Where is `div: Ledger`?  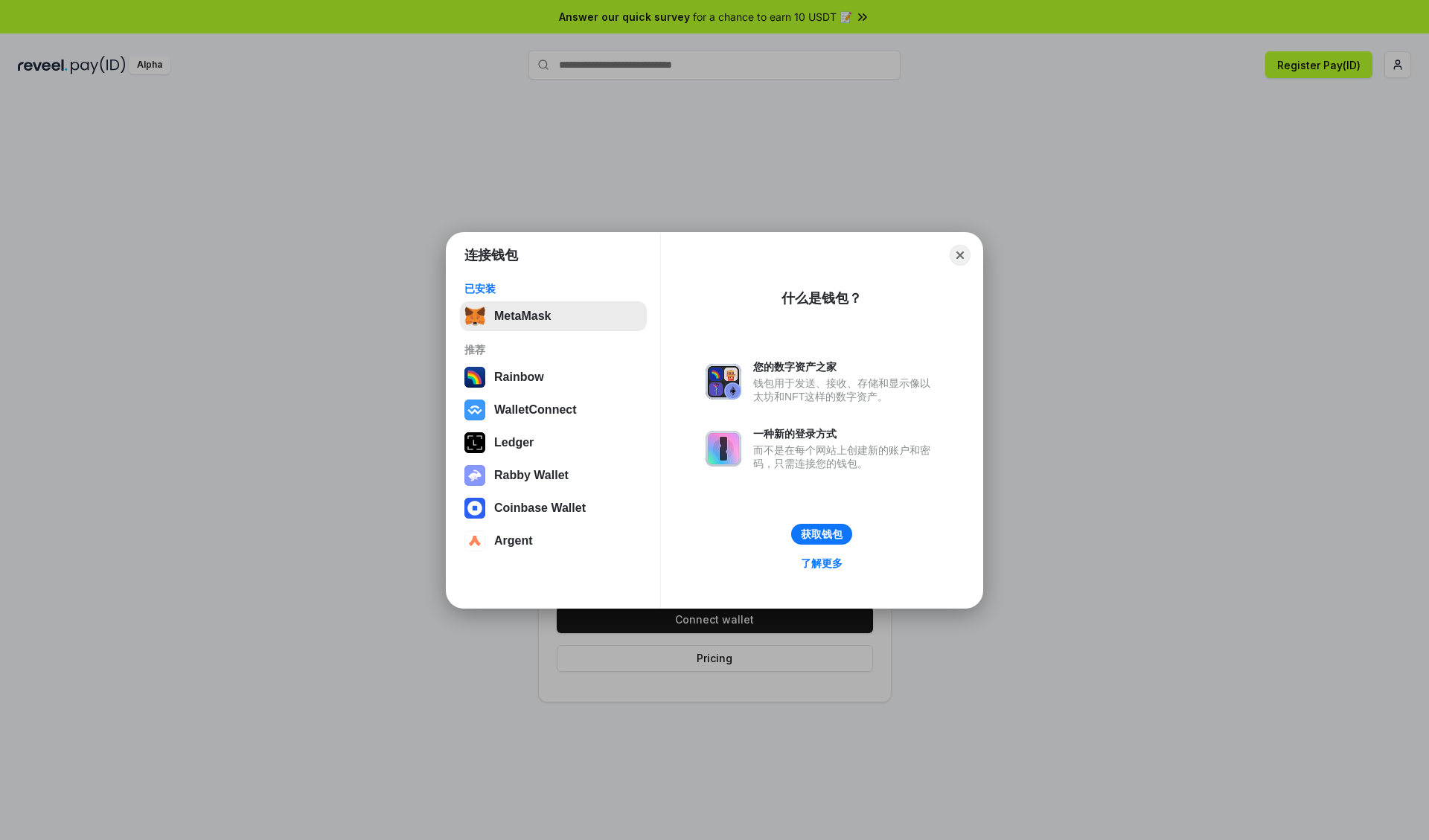
div: Ledger is located at coordinates (513, 443).